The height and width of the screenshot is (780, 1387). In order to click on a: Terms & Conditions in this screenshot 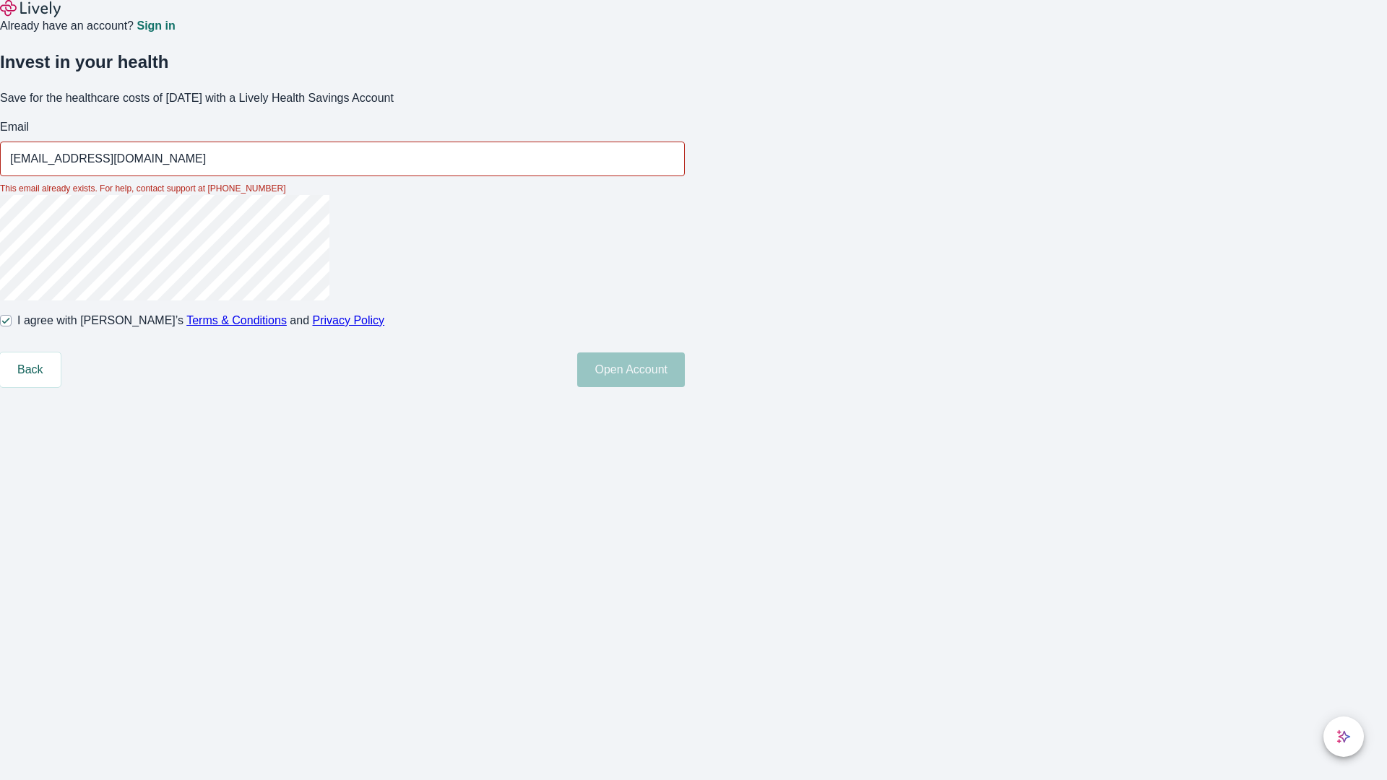, I will do `click(236, 320)`.